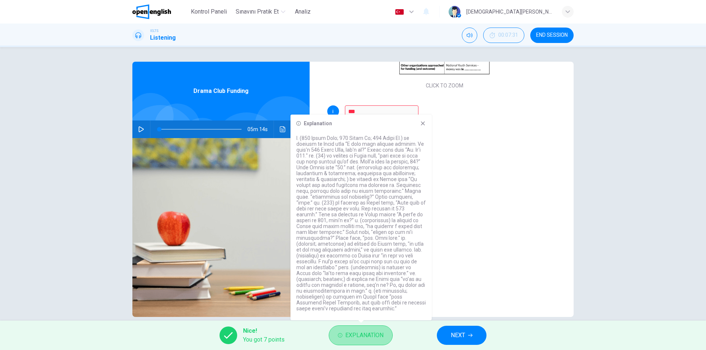  I want to click on h1: Listening, so click(163, 38).